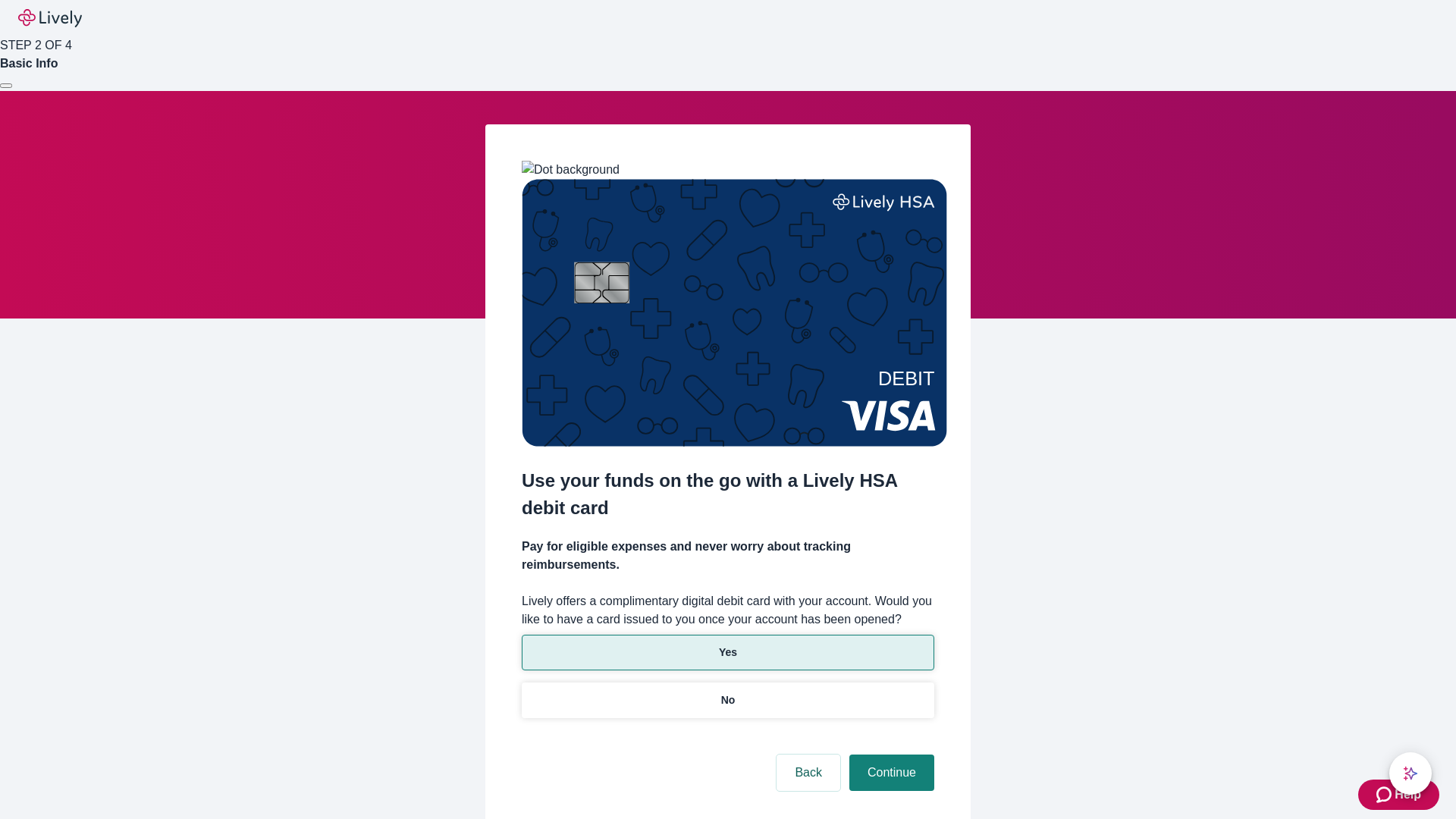 The height and width of the screenshot is (819, 1456). What do you see at coordinates (728, 700) in the screenshot?
I see `p: No` at bounding box center [728, 700].